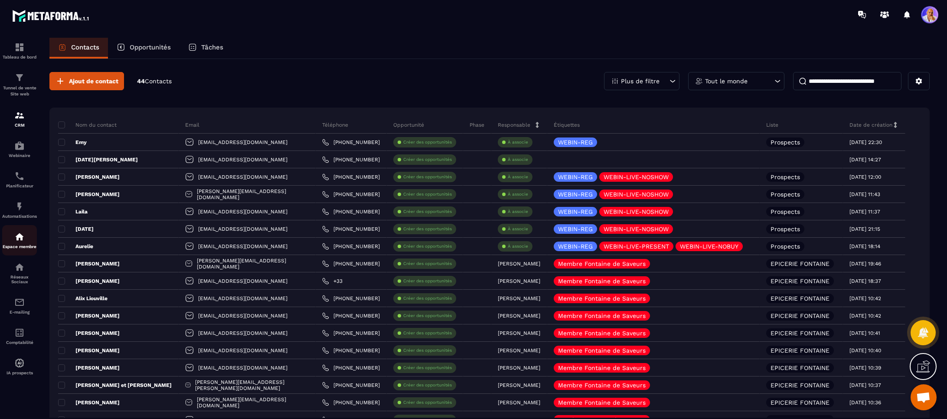 The height and width of the screenshot is (419, 947). Describe the element at coordinates (144, 48) in the screenshot. I see `a: Opportunités` at that location.